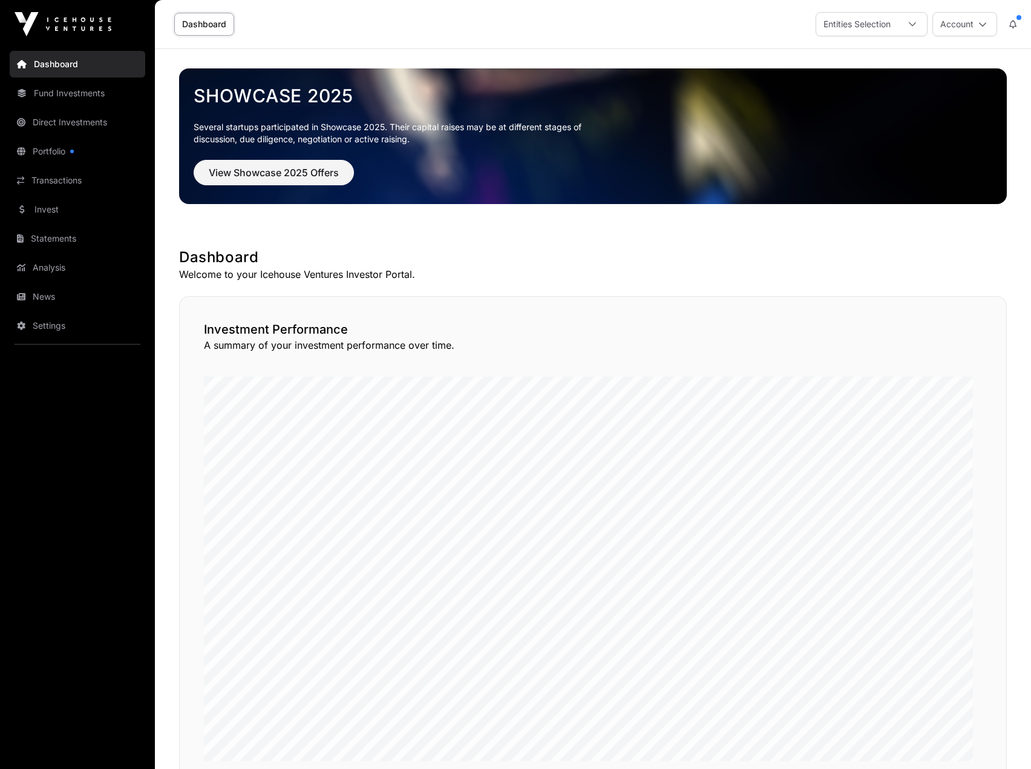  What do you see at coordinates (63, 24) in the screenshot?
I see `img: Icehouse Ventures Logo` at bounding box center [63, 24].